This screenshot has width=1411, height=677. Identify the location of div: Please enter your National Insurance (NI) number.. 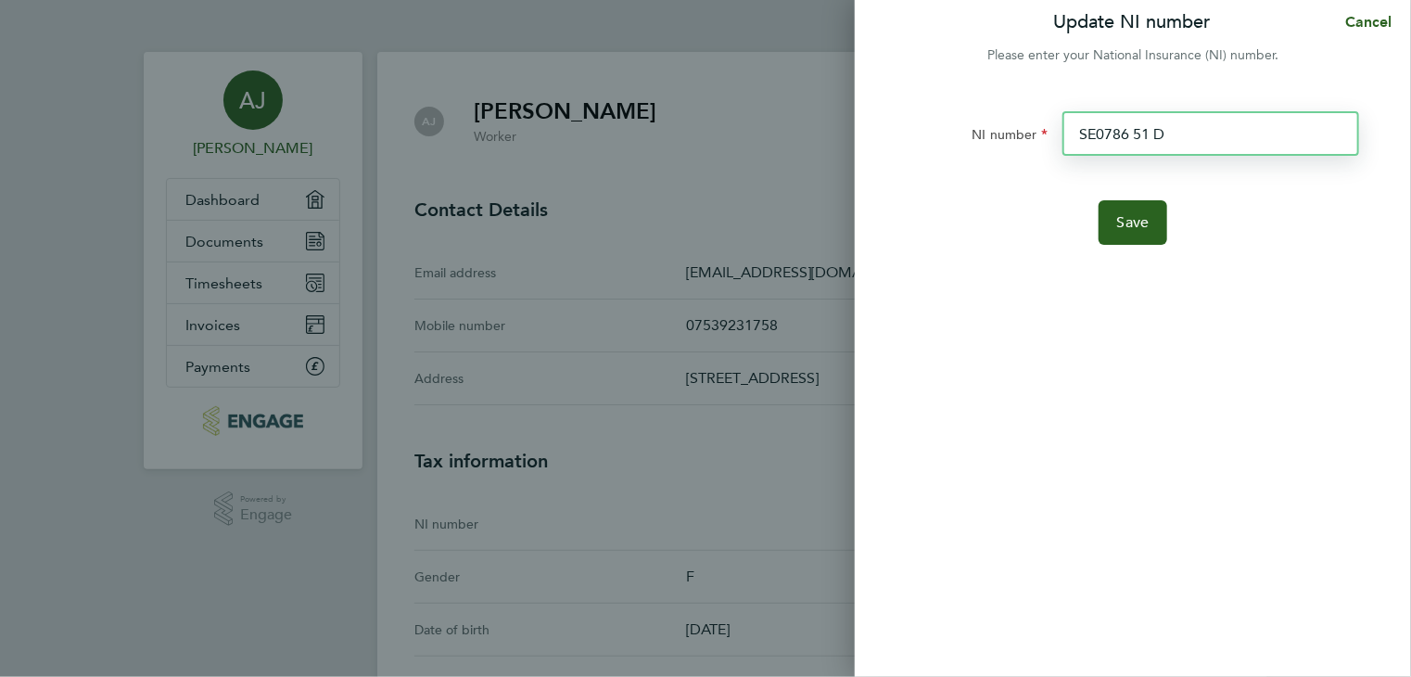
(1133, 56).